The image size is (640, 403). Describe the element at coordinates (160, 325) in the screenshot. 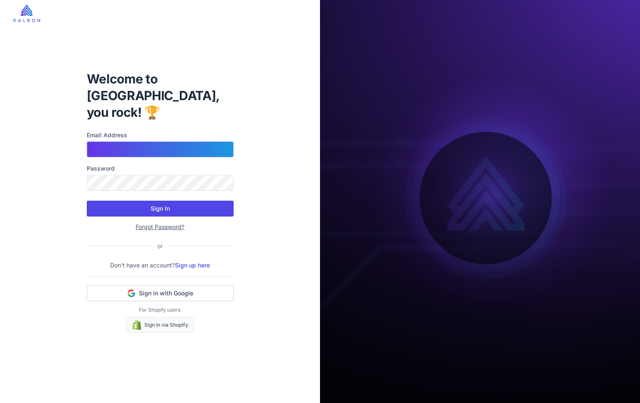

I see `a: Sign in via Shopify` at that location.